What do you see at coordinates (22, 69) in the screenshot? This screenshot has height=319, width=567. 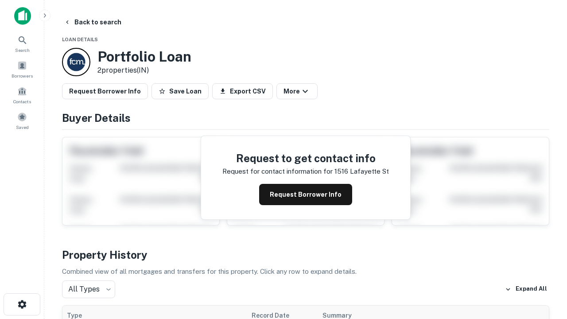 I see `div: Borrowers` at bounding box center [22, 69].